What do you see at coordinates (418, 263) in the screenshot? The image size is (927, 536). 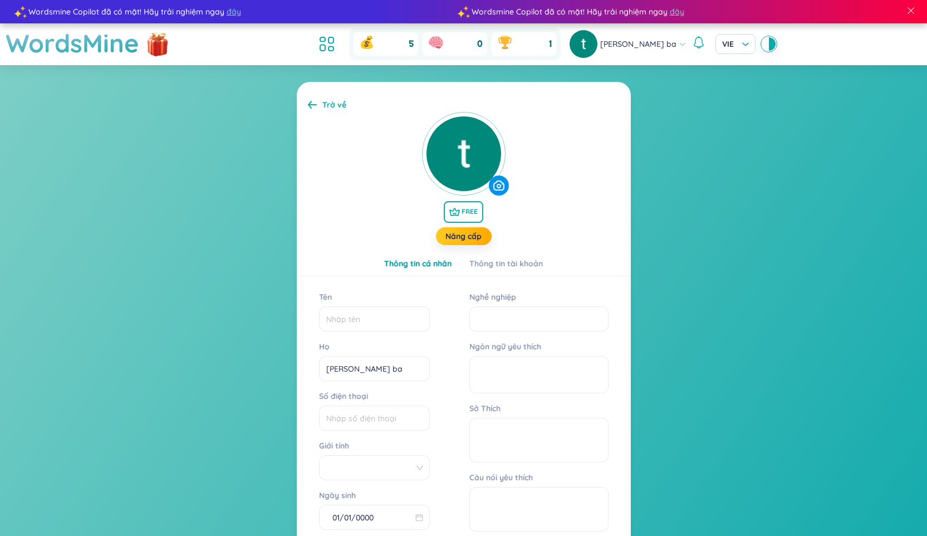 I see `div: Thông tin cá nhân` at bounding box center [418, 263].